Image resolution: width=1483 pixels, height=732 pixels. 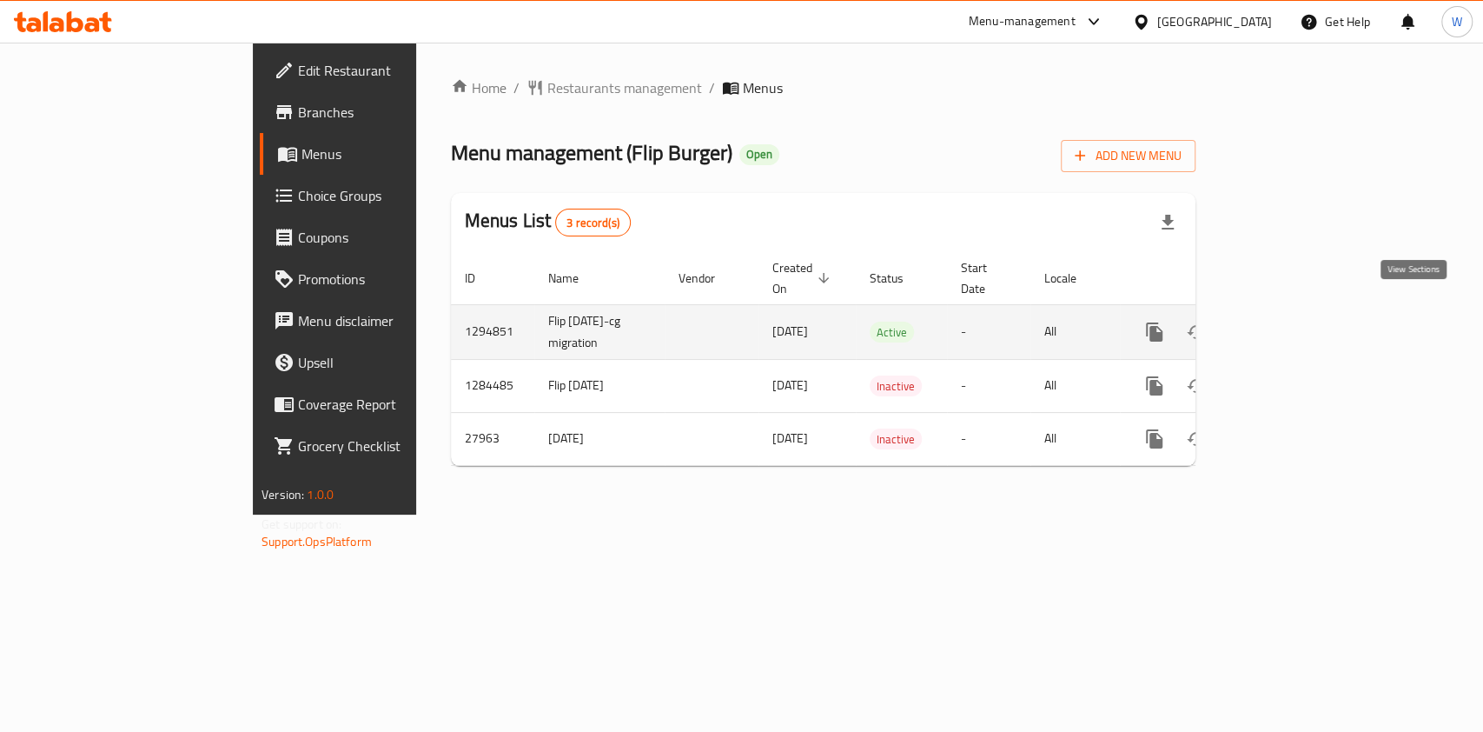 I want to click on nav: breadcrumb, so click(x=823, y=88).